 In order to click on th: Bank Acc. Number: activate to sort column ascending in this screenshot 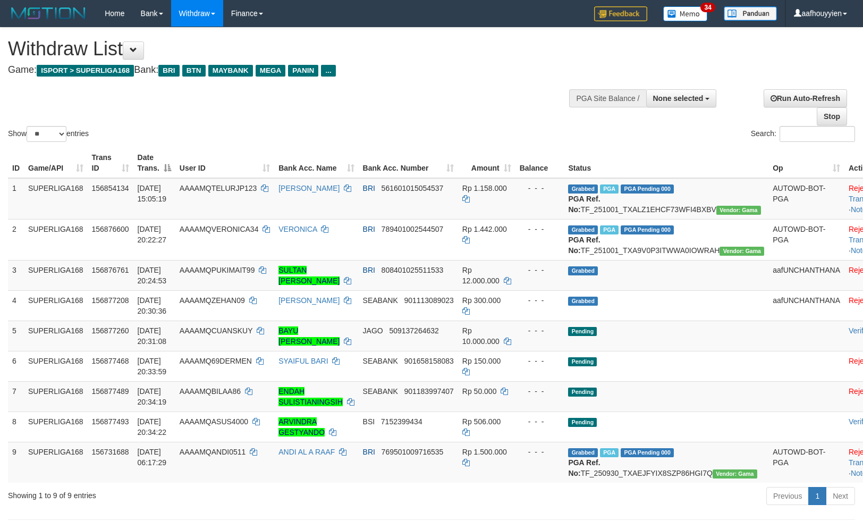, I will do `click(408, 163)`.